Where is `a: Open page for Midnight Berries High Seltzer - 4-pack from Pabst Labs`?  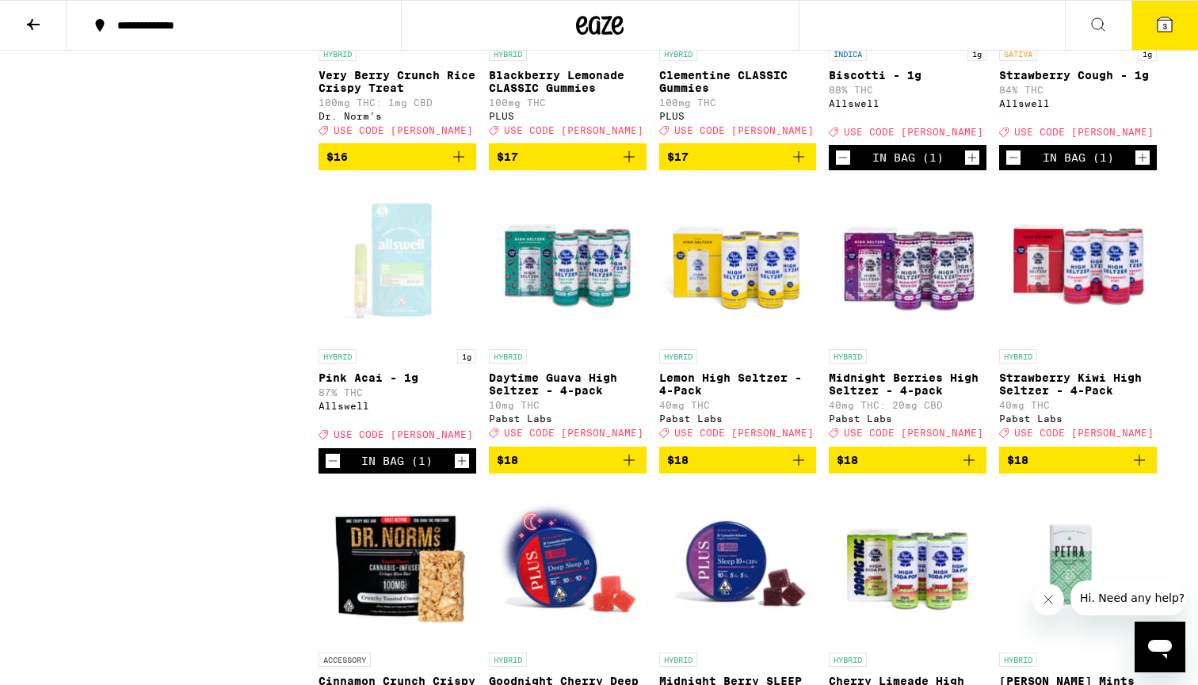
a: Open page for Midnight Berries High Seltzer - 4-pack from Pabst Labs is located at coordinates (907, 315).